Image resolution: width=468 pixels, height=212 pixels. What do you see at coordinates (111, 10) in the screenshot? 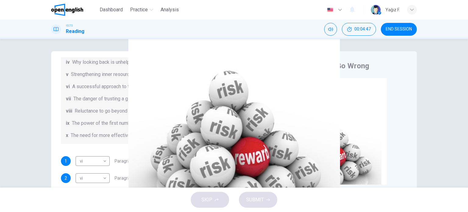
I see `span: Dashboard` at bounding box center [111, 10].